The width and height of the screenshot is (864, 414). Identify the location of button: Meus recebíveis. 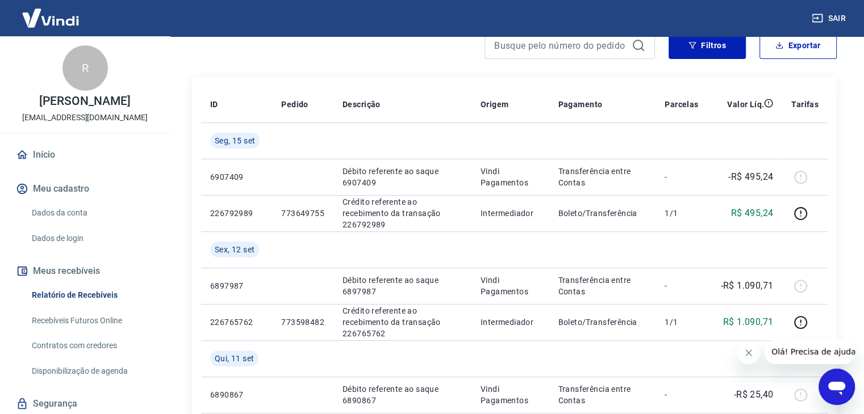
(85, 271).